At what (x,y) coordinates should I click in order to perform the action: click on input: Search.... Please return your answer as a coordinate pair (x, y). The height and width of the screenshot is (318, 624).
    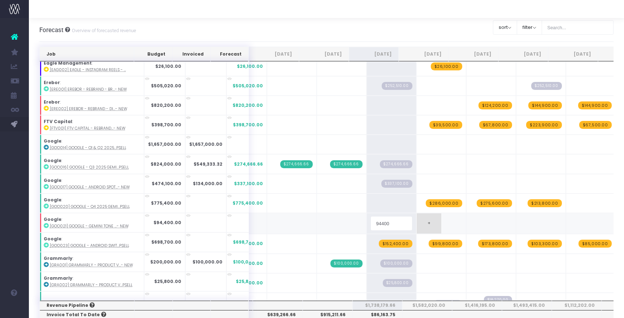
    Looking at the image, I should click on (578, 27).